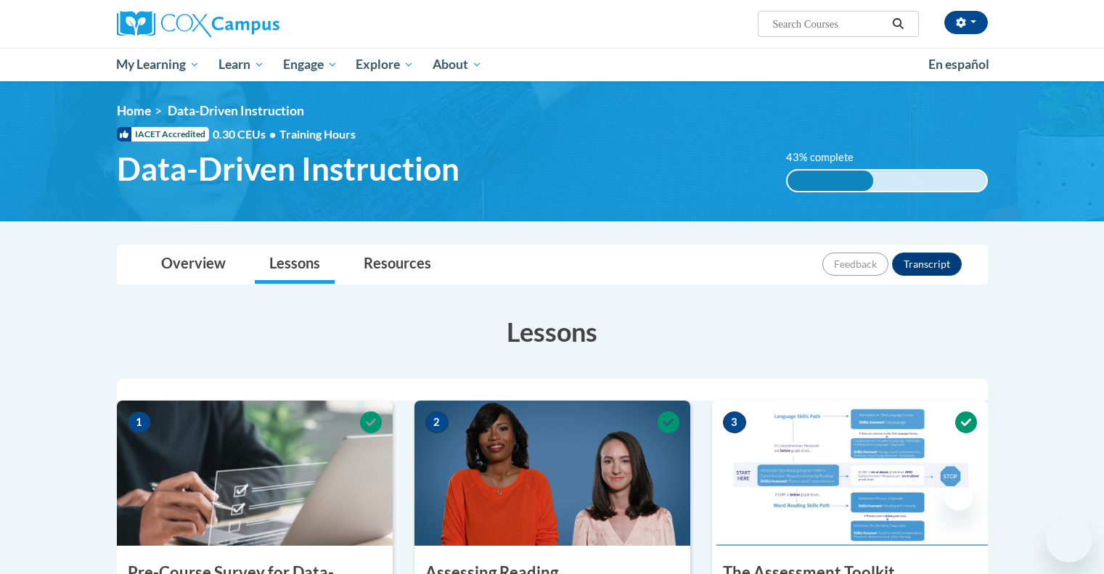 The height and width of the screenshot is (574, 1104). I want to click on a: Lessons, so click(295, 264).